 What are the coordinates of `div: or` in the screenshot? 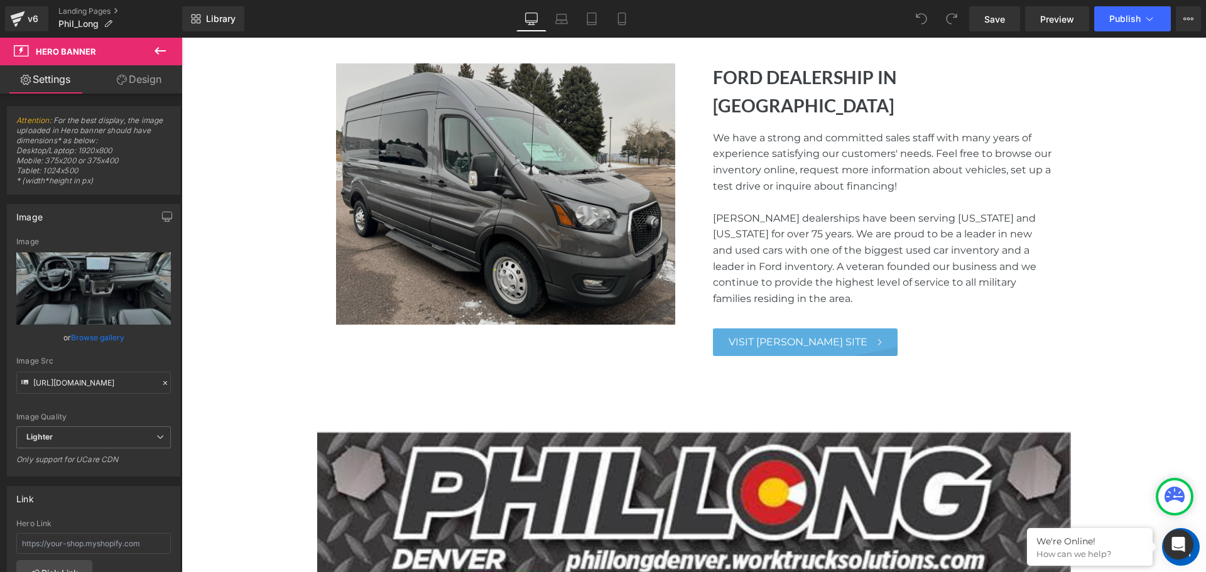 It's located at (94, 337).